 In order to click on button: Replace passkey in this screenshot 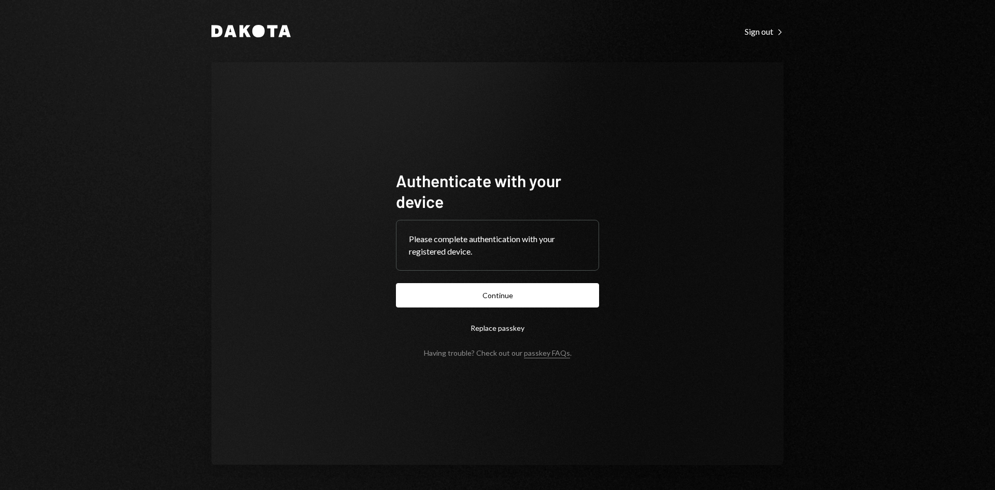, I will do `click(497, 327)`.